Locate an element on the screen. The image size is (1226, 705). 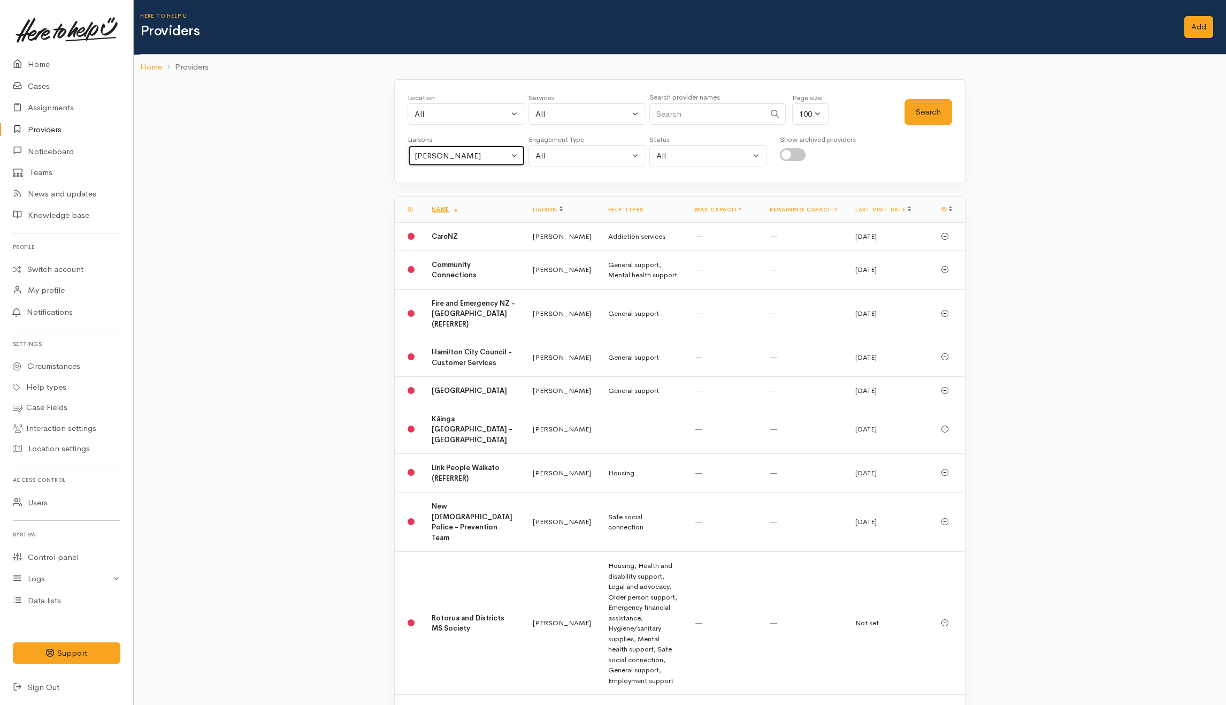
div: Location is located at coordinates (466, 98).